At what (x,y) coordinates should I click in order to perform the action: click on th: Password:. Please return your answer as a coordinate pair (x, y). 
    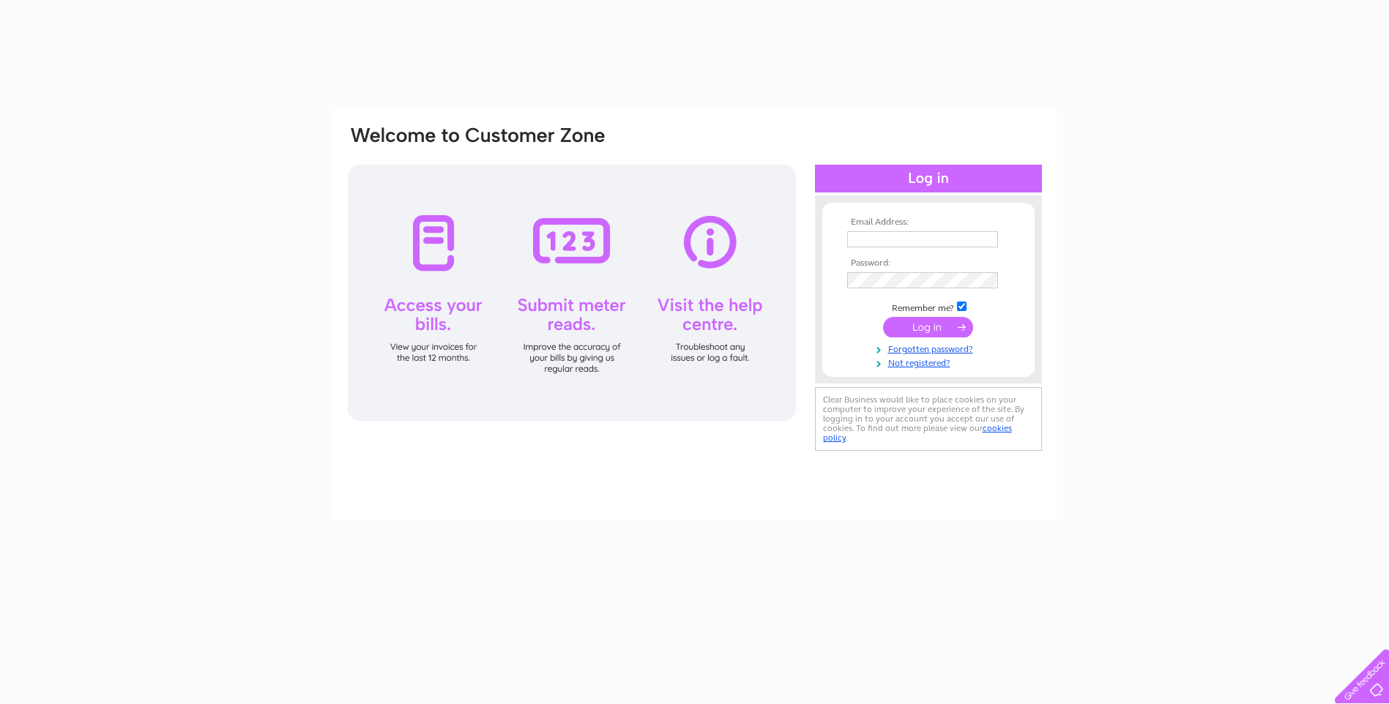
    Looking at the image, I should click on (928, 264).